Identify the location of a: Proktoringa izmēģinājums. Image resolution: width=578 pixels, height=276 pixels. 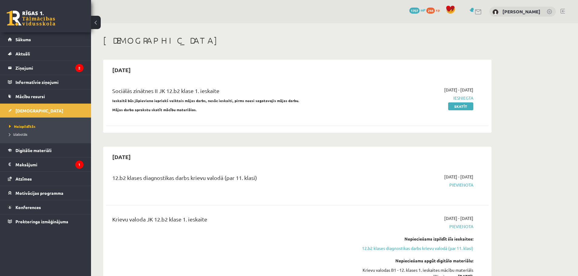
(46, 222).